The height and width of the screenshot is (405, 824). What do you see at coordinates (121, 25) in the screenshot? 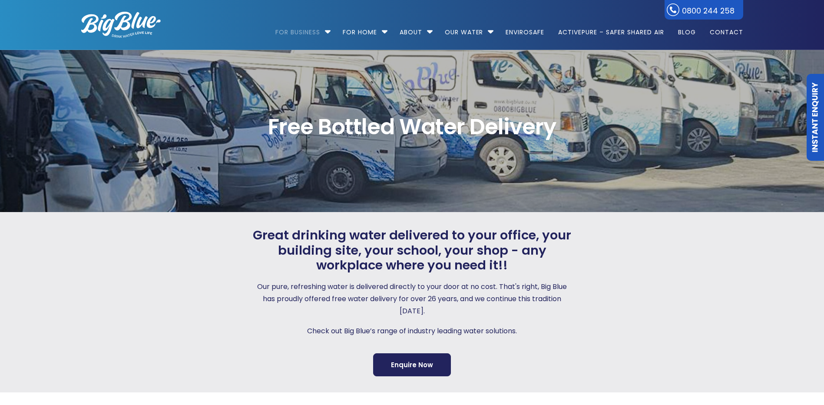
I see `img: logo` at bounding box center [121, 25].